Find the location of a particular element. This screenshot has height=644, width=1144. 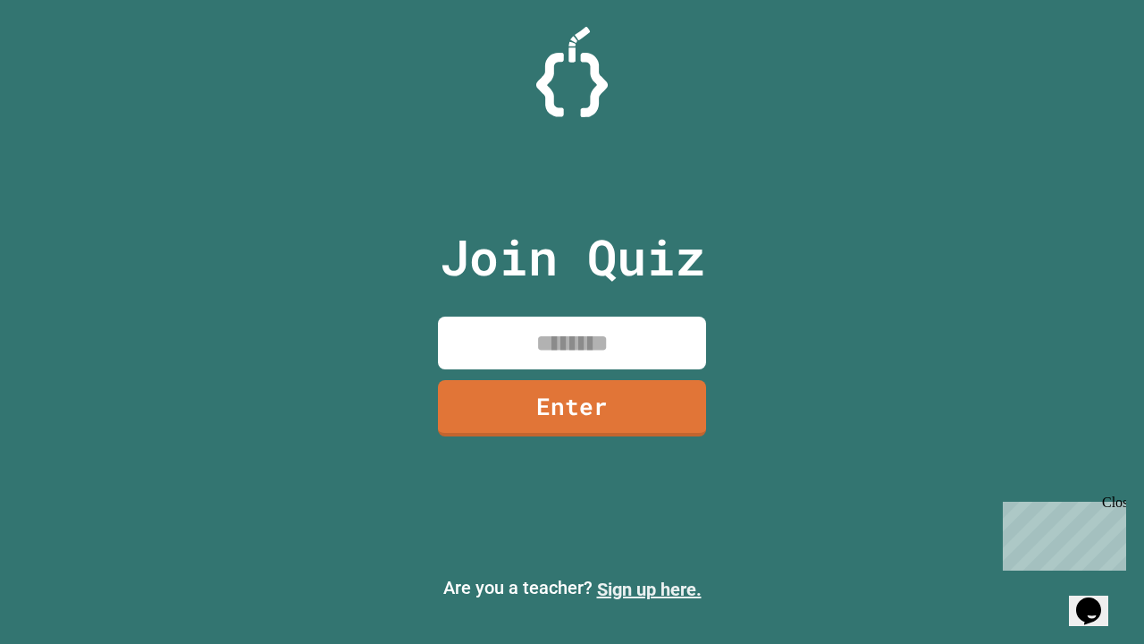

div: Chat with us now!Close is located at coordinates (65, 60).